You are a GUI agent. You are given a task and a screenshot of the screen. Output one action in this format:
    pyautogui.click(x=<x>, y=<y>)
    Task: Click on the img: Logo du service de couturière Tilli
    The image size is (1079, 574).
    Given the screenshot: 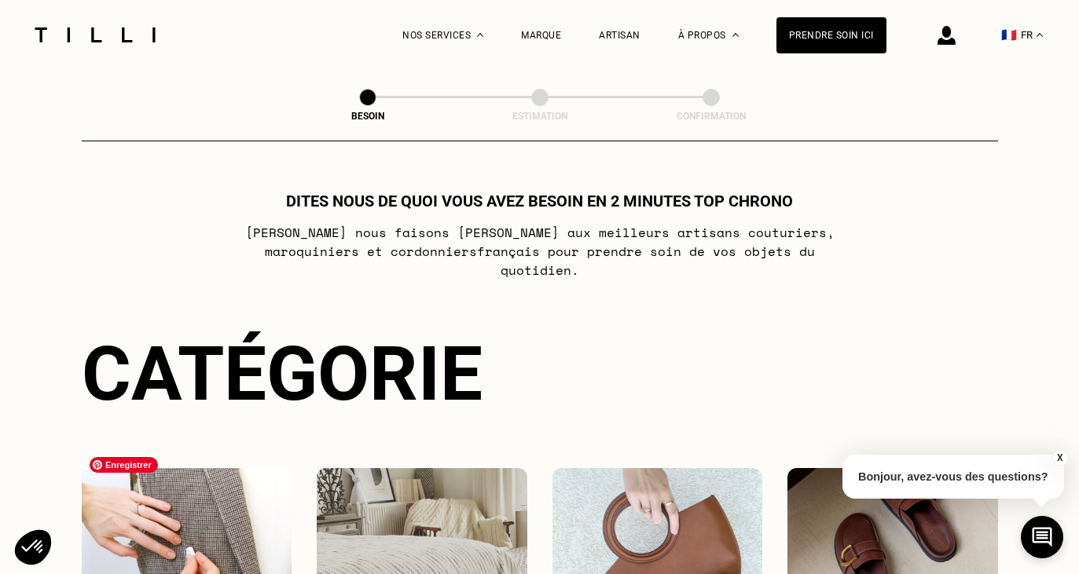 What is the action you would take?
    pyautogui.click(x=95, y=35)
    